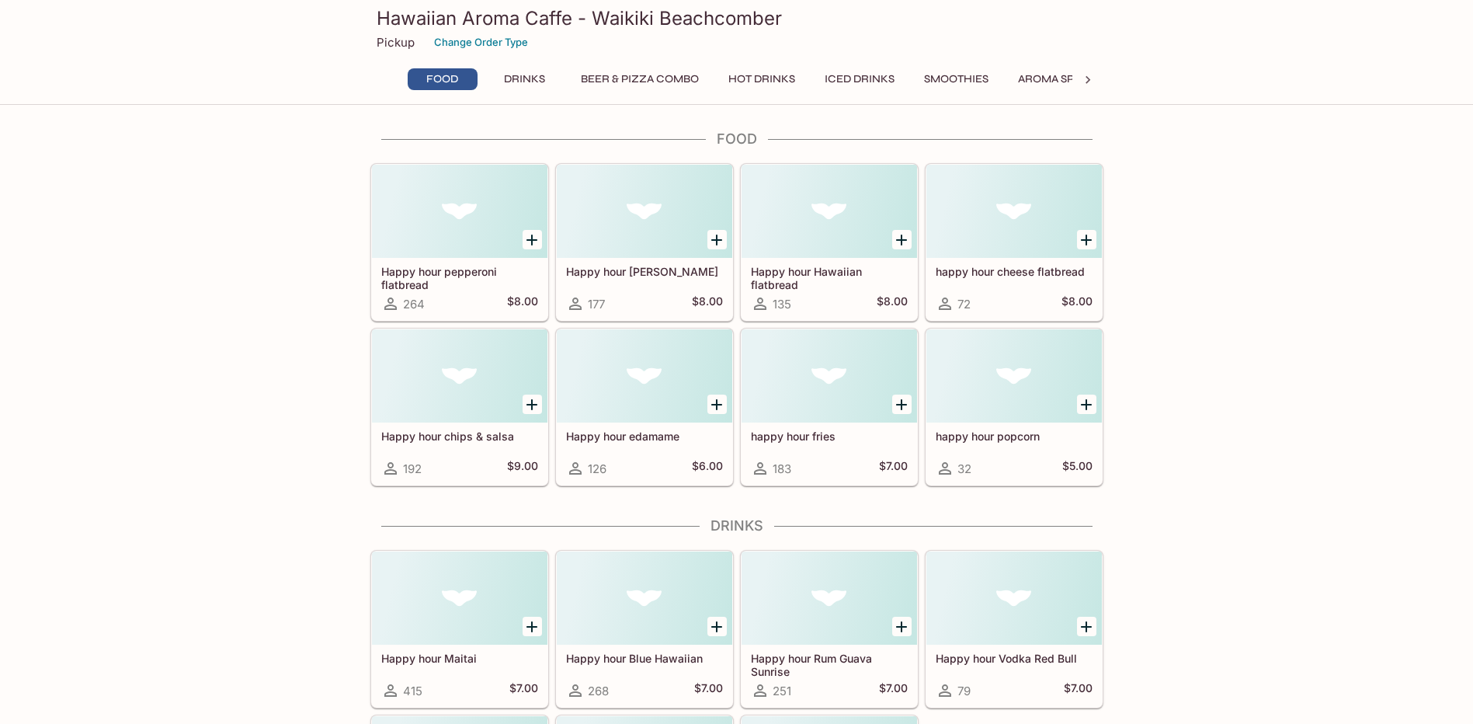  I want to click on h5: $6.00, so click(708, 468).